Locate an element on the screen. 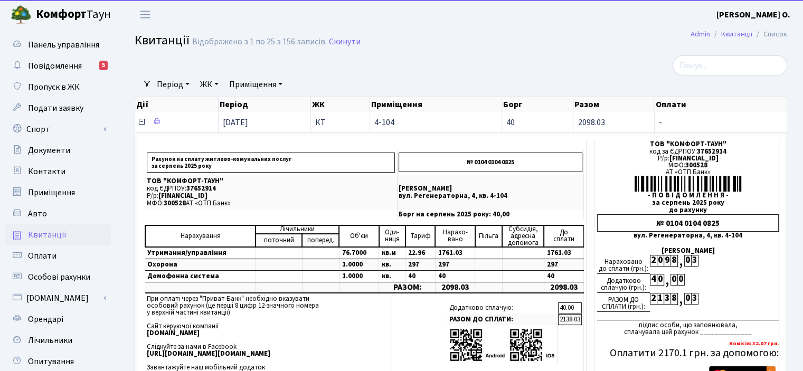  td: 1761.03 is located at coordinates (564, 253).